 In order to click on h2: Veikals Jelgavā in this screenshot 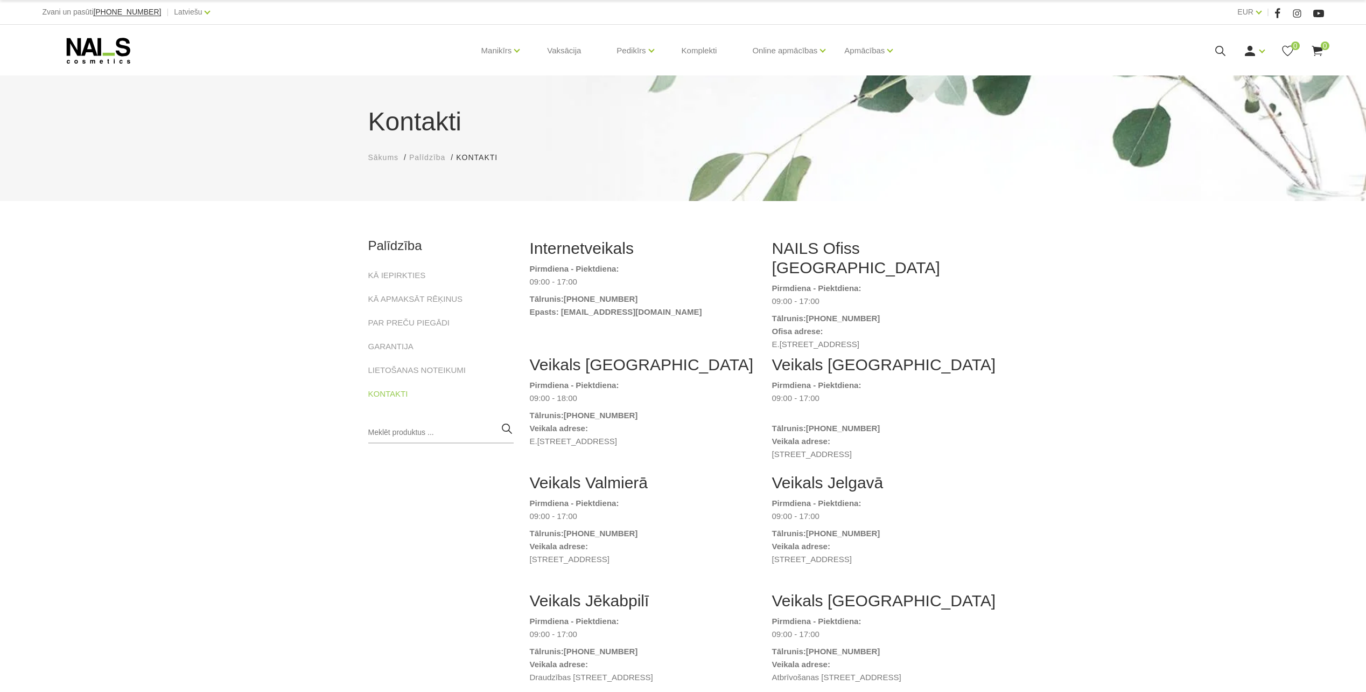, I will do `click(886, 483)`.